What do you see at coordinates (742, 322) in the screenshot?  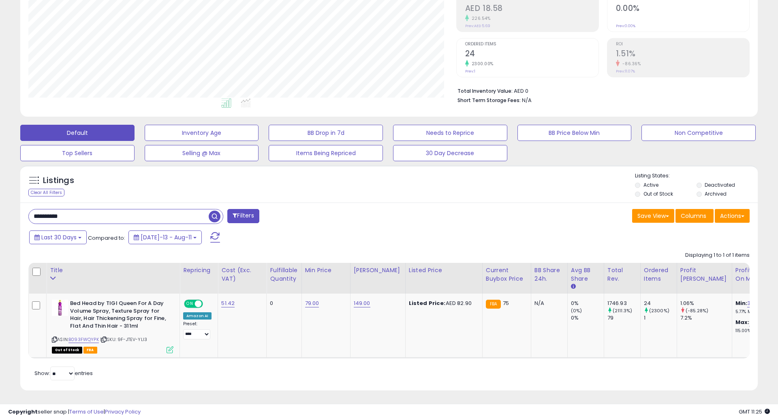 I see `b: Max:` at bounding box center [742, 322].